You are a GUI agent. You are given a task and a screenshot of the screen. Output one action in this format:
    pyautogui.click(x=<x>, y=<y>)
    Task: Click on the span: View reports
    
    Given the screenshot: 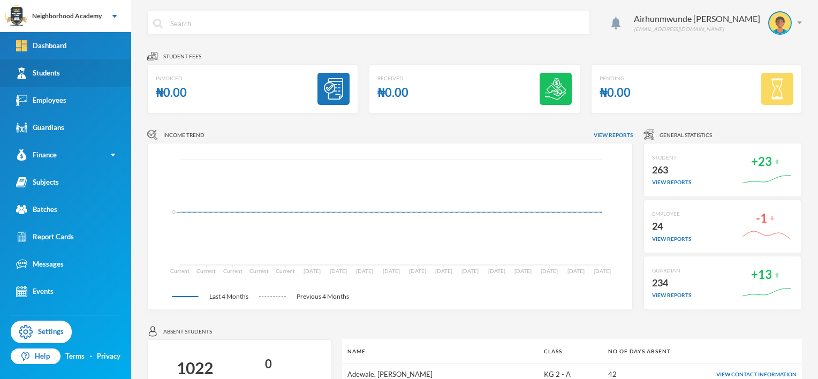 What is the action you would take?
    pyautogui.click(x=613, y=135)
    